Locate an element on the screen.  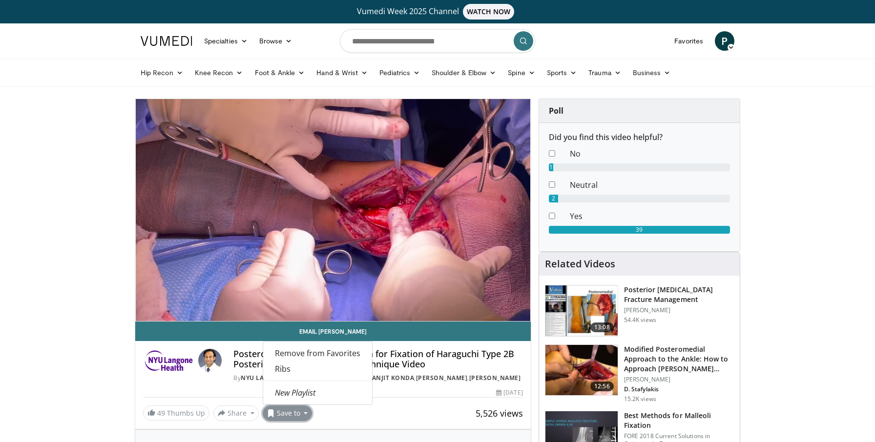
a: Trauma is located at coordinates (604, 73).